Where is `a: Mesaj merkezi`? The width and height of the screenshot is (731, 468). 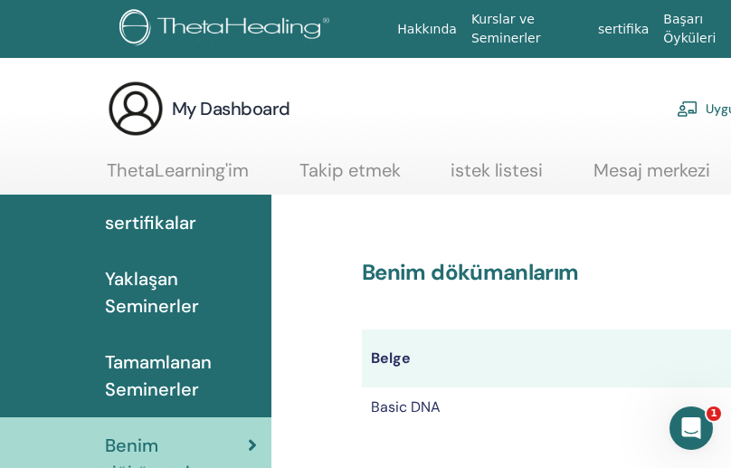 a: Mesaj merkezi is located at coordinates (652, 176).